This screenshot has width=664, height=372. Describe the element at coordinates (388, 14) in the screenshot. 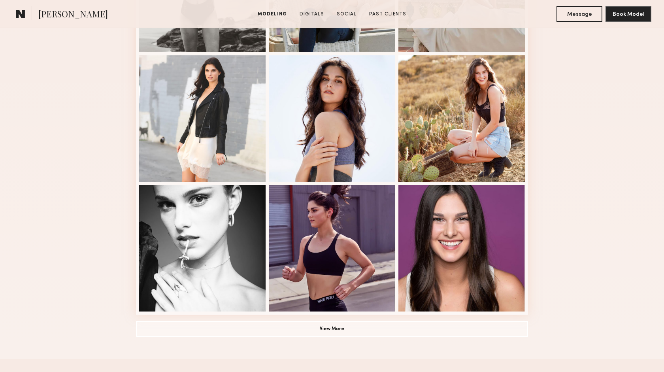

I see `a: Past Clients` at that location.